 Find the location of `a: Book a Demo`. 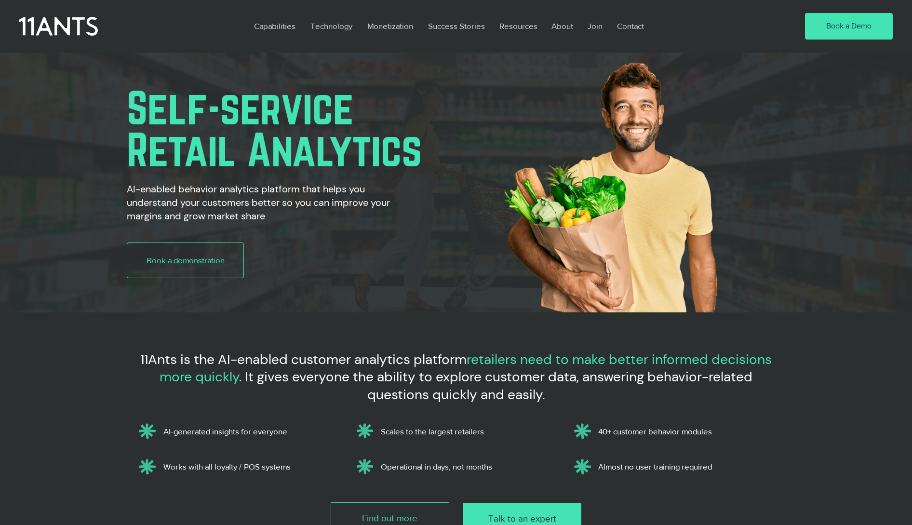

a: Book a Demo is located at coordinates (849, 27).